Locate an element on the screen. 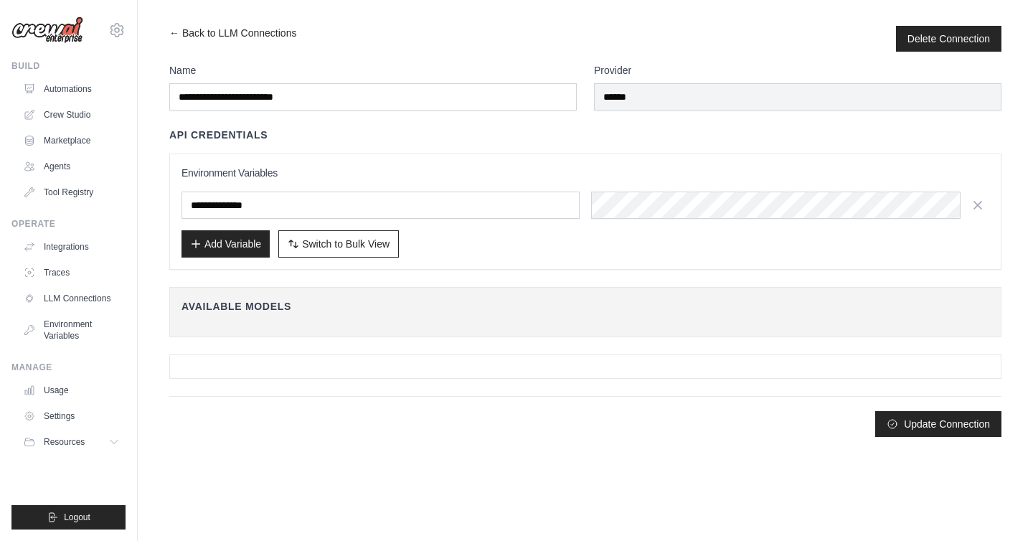 This screenshot has width=1033, height=541. span: Switch to Bulk View is located at coordinates (346, 244).